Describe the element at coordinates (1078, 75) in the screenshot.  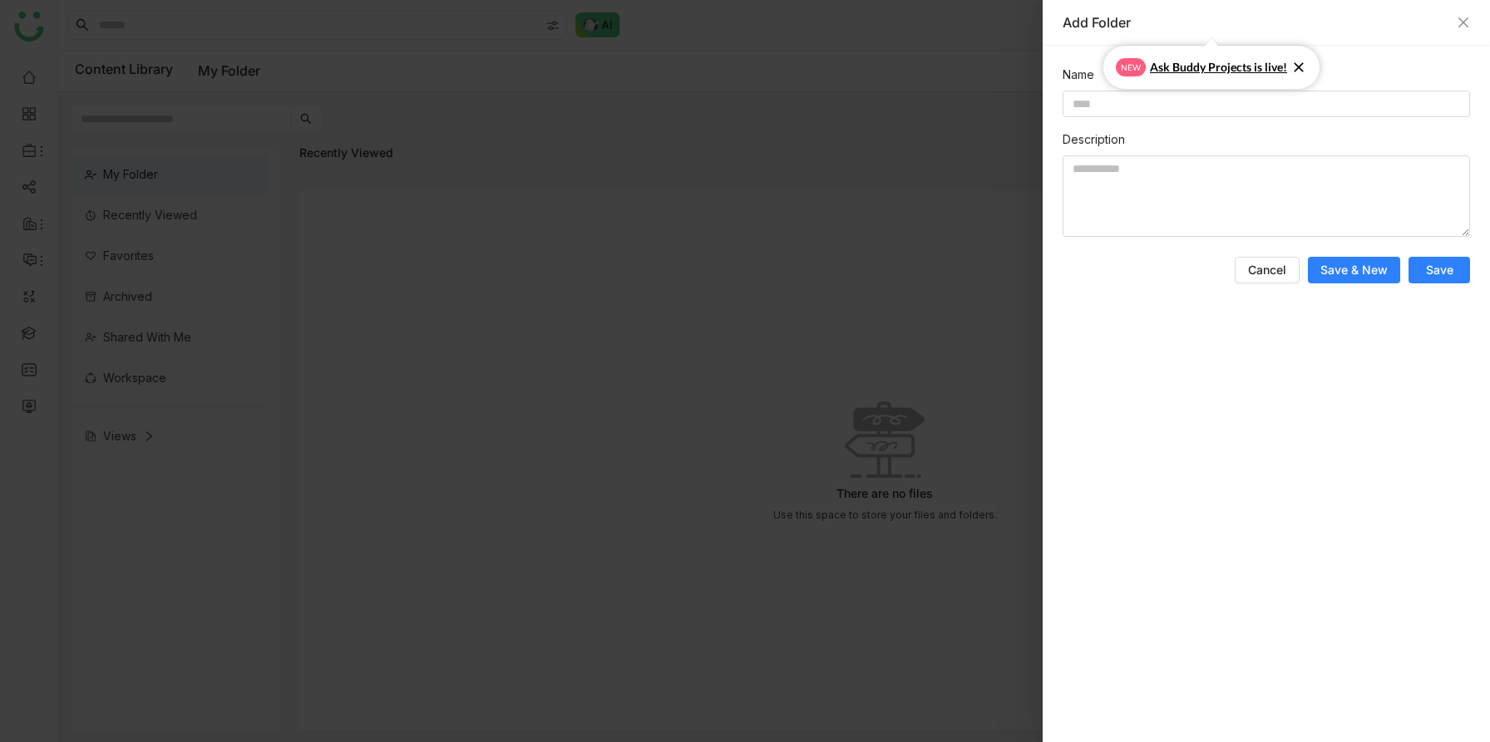
I see `label: Name` at that location.